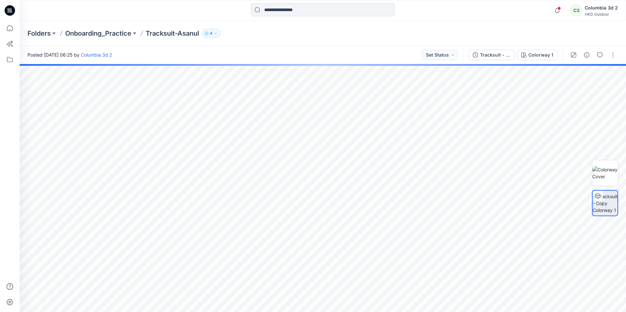  I want to click on div: Columbia 3d 2, so click(601, 8).